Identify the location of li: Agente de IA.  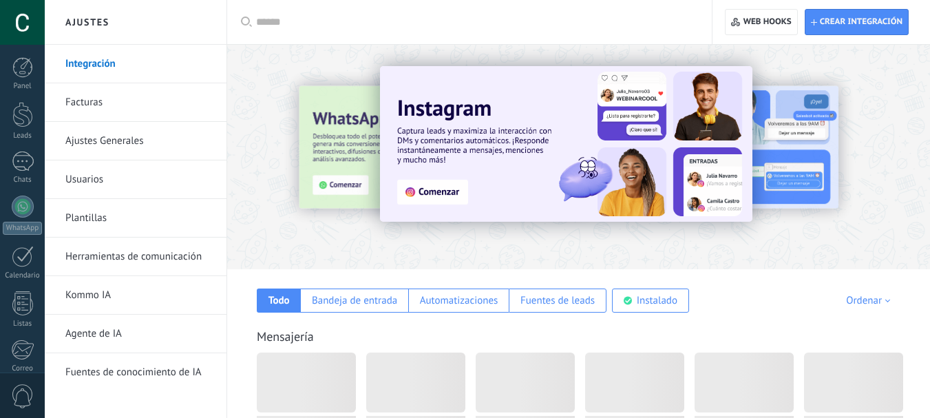
(136, 334).